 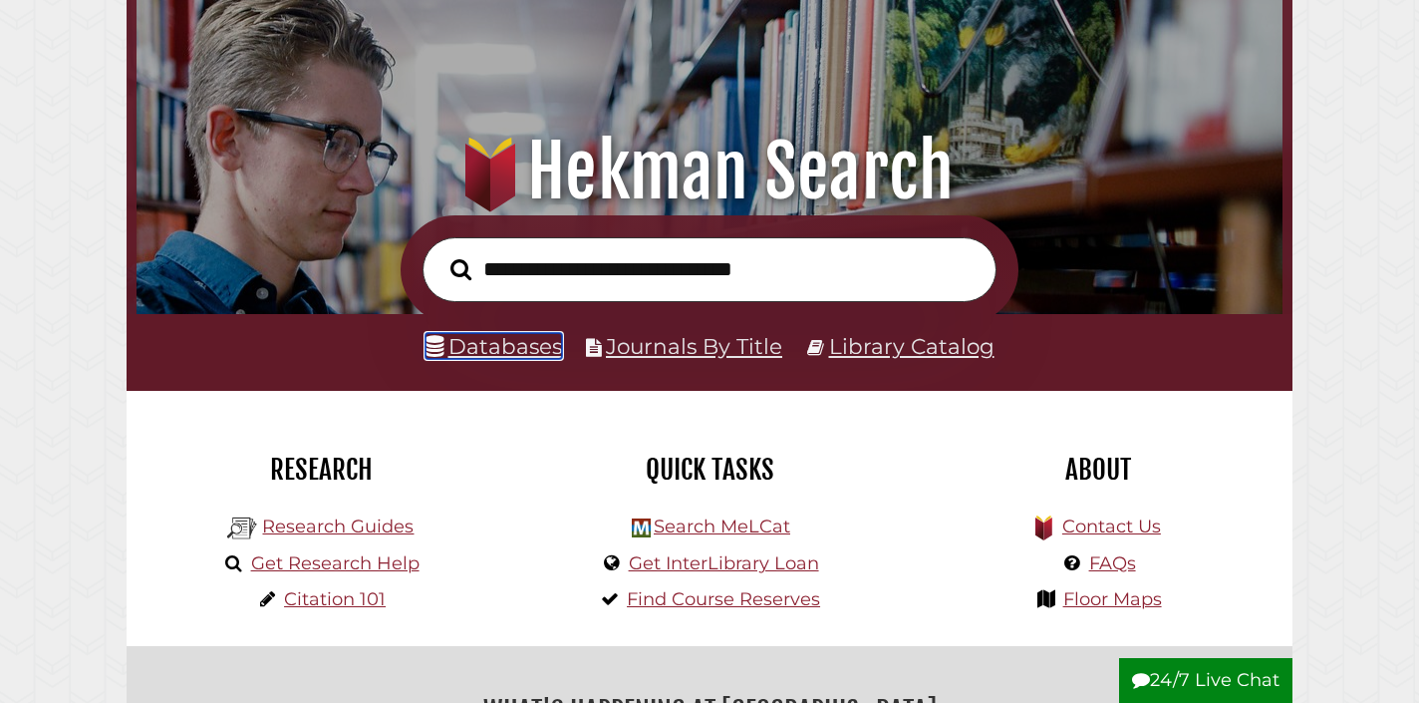 I want to click on h2: Research, so click(x=321, y=469).